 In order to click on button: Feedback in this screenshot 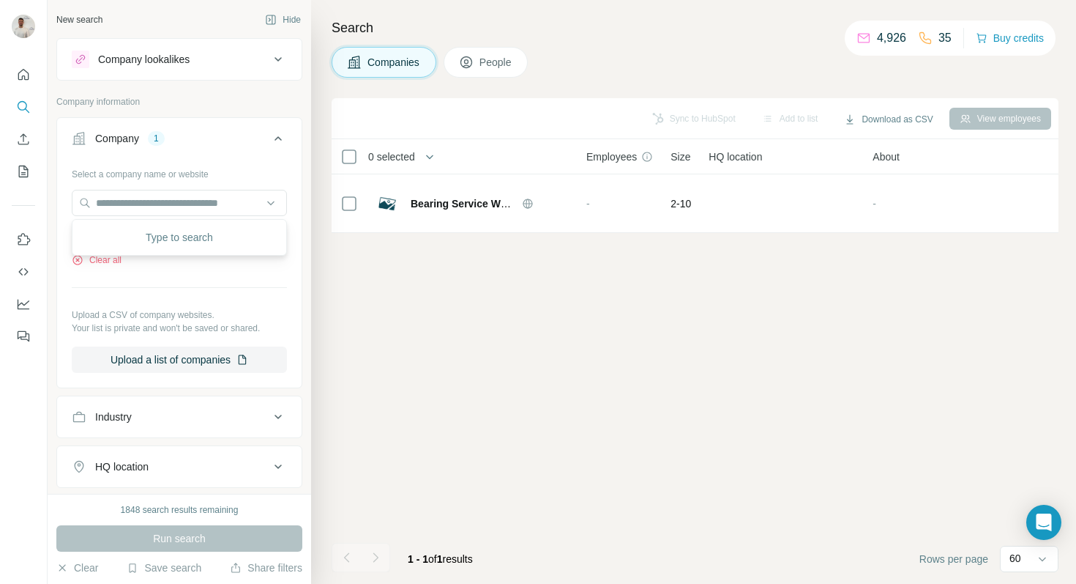, I will do `click(23, 336)`.